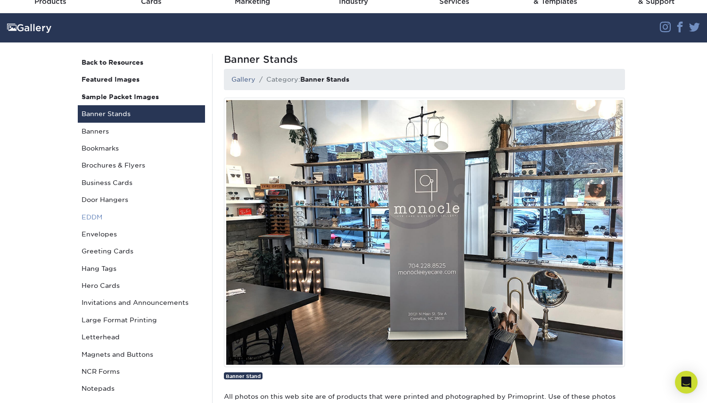 Image resolution: width=707 pixels, height=403 pixels. What do you see at coordinates (141, 285) in the screenshot?
I see `a: Hero Cards` at bounding box center [141, 285].